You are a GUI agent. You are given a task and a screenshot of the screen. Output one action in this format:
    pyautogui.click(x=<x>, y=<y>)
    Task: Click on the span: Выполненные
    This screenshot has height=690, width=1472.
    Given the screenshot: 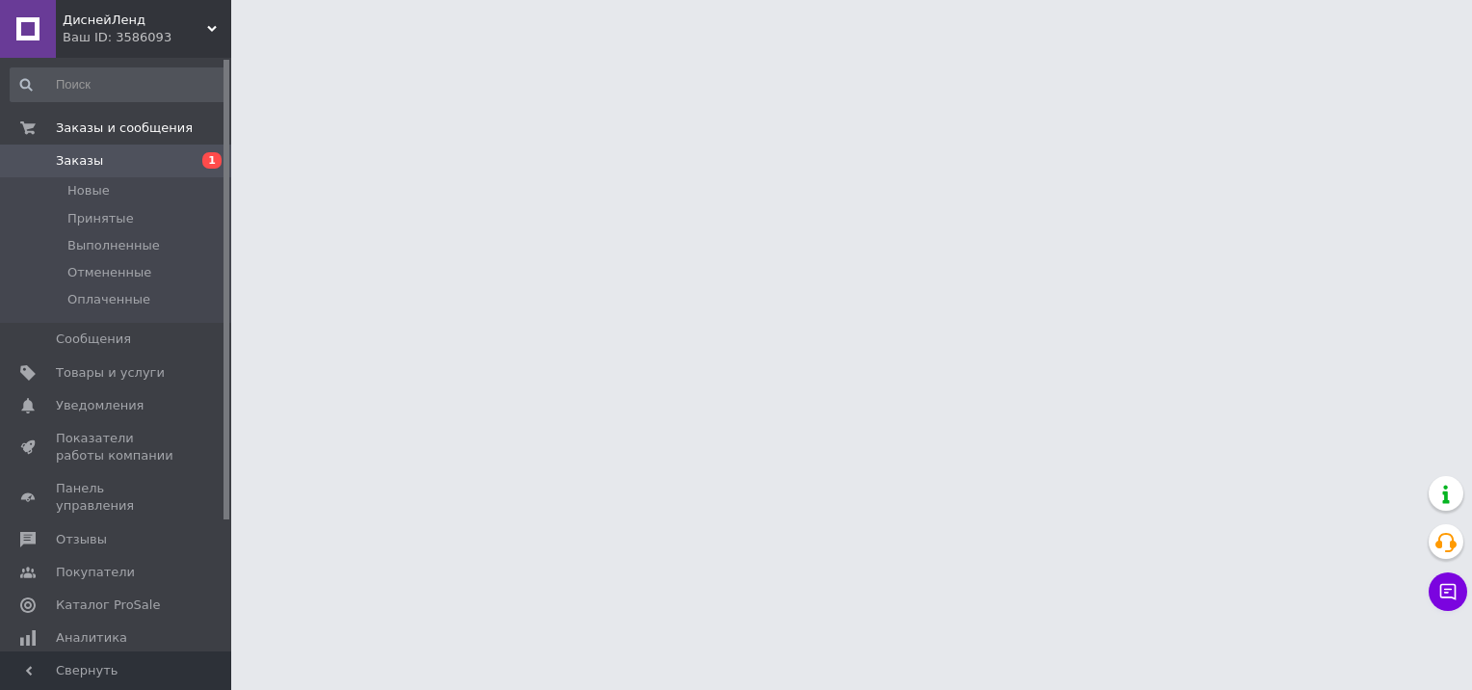 What is the action you would take?
    pyautogui.click(x=114, y=246)
    